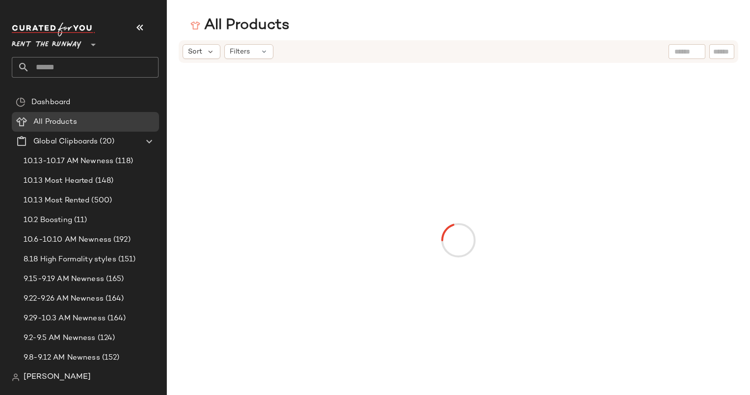 Image resolution: width=750 pixels, height=395 pixels. What do you see at coordinates (48, 220) in the screenshot?
I see `span: 10.2 Boosting` at bounding box center [48, 220].